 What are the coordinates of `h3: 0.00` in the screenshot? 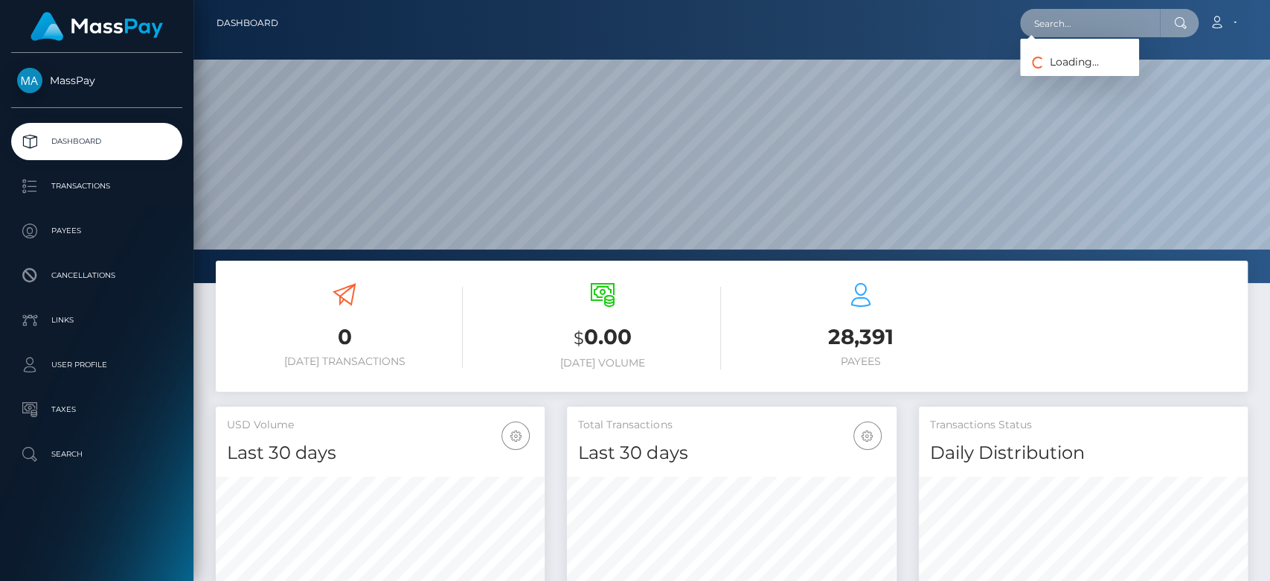 It's located at (603, 337).